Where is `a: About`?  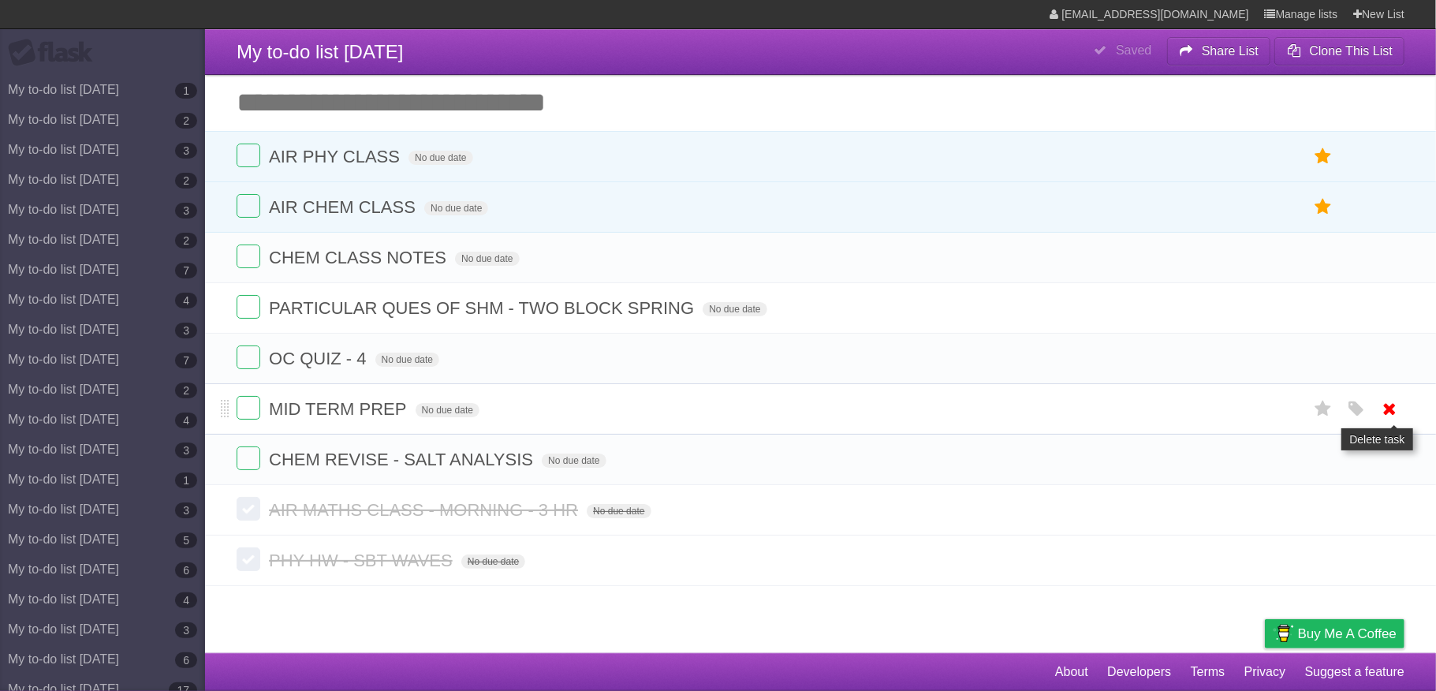 a: About is located at coordinates (1072, 672).